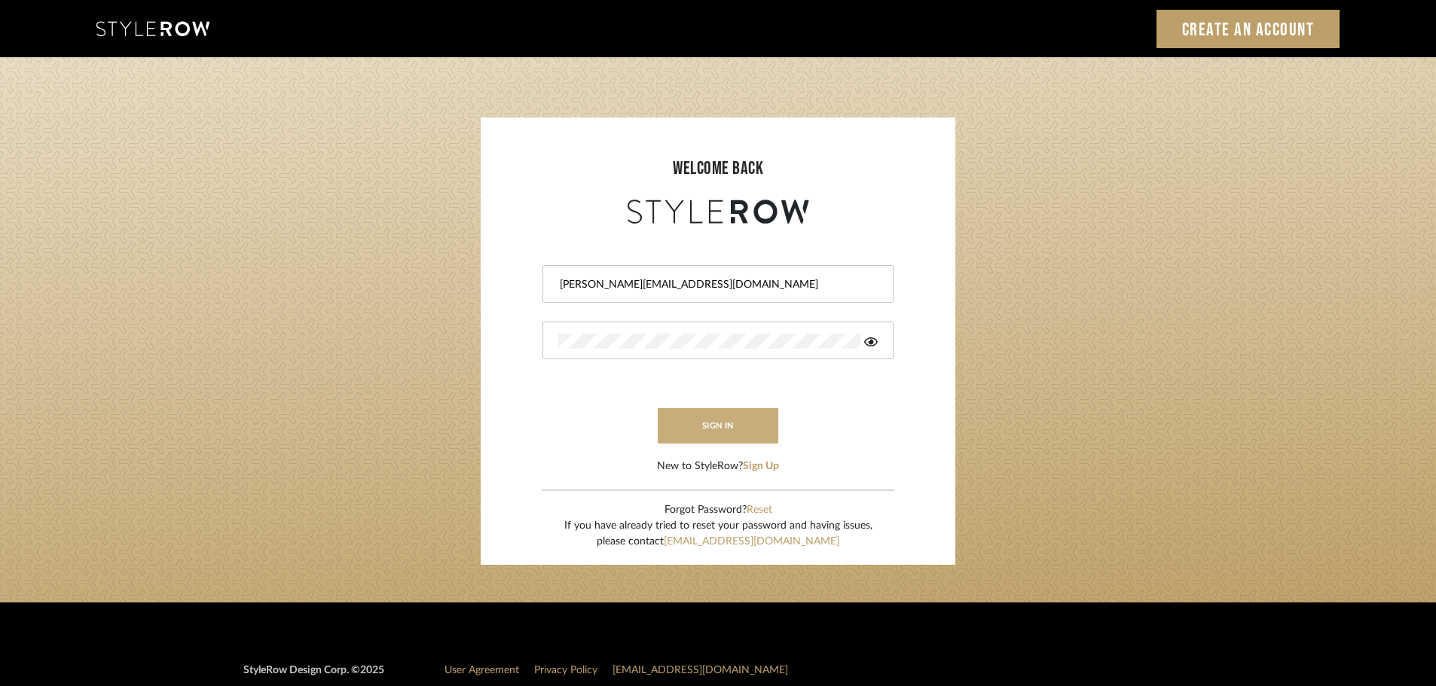  What do you see at coordinates (1249, 29) in the screenshot?
I see `a: Create an Account` at bounding box center [1249, 29].